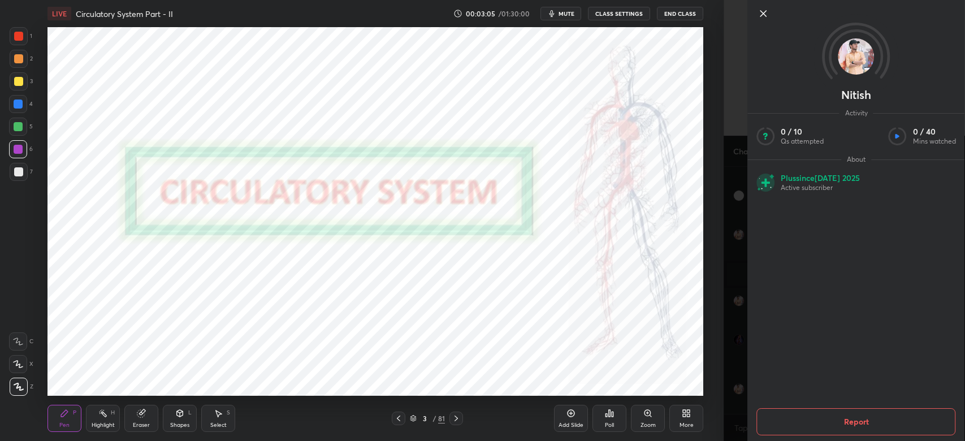 This screenshot has height=441, width=965. I want to click on div: 5, so click(21, 127).